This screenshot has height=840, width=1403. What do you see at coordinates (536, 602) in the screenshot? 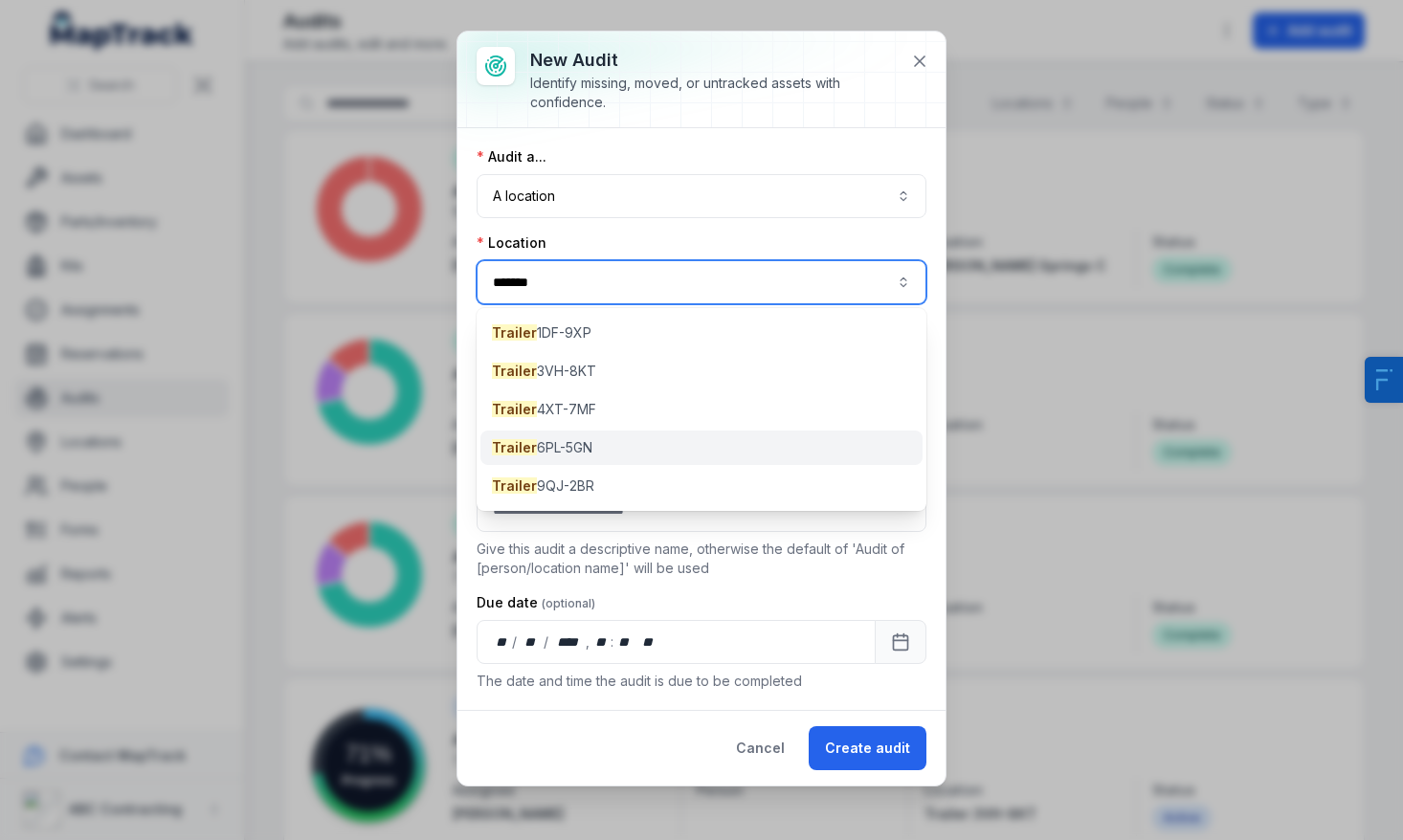
I see `label: Due date` at bounding box center [536, 602].